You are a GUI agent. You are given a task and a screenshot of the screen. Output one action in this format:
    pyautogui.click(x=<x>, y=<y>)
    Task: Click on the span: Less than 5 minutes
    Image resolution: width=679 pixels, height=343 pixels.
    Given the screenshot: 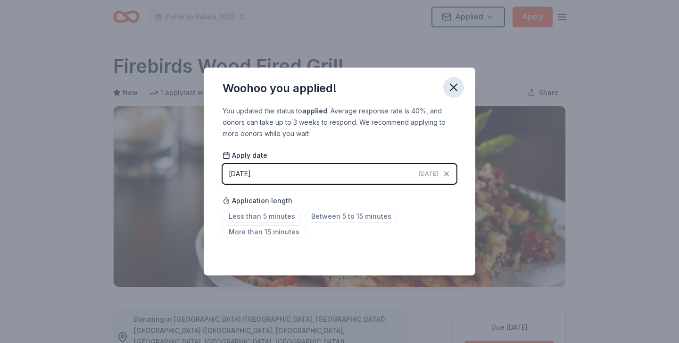 What is the action you would take?
    pyautogui.click(x=262, y=216)
    